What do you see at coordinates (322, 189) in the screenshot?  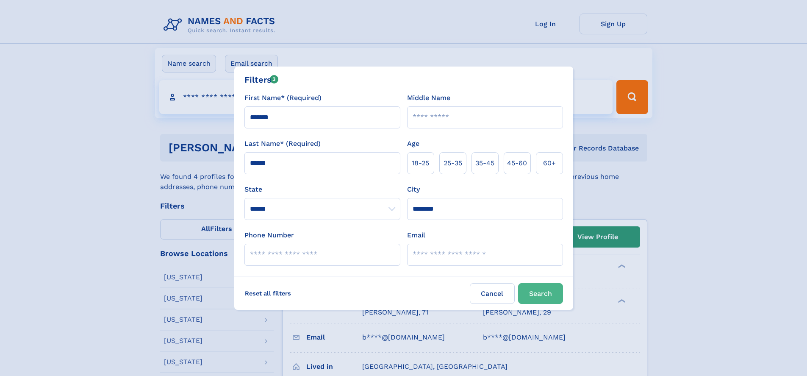 I see `label: State` at bounding box center [322, 189].